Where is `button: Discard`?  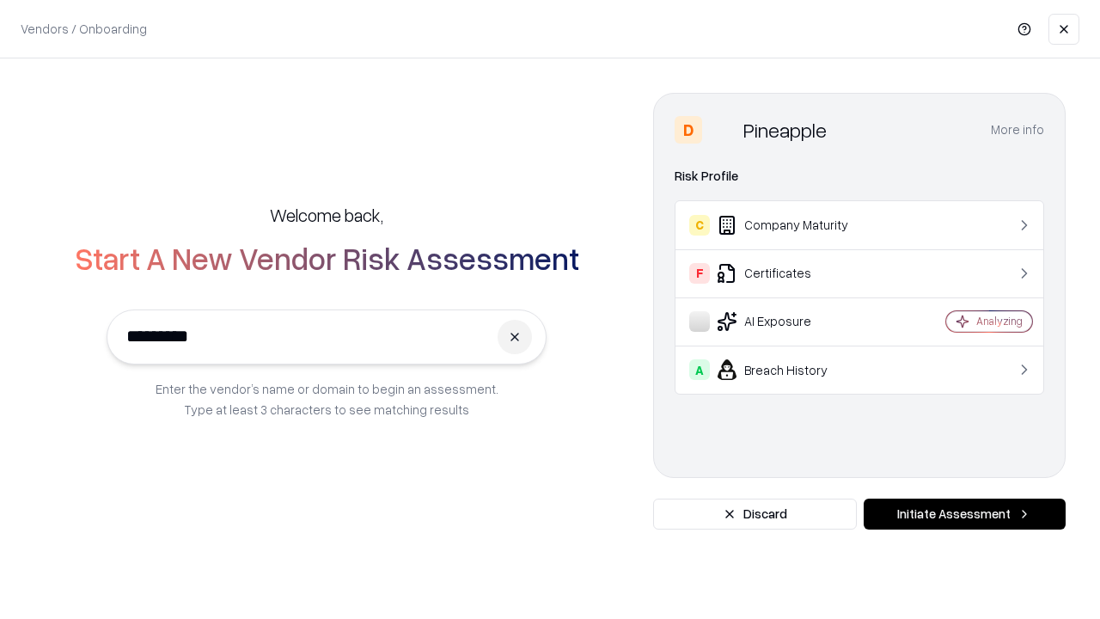
button: Discard is located at coordinates (754, 514).